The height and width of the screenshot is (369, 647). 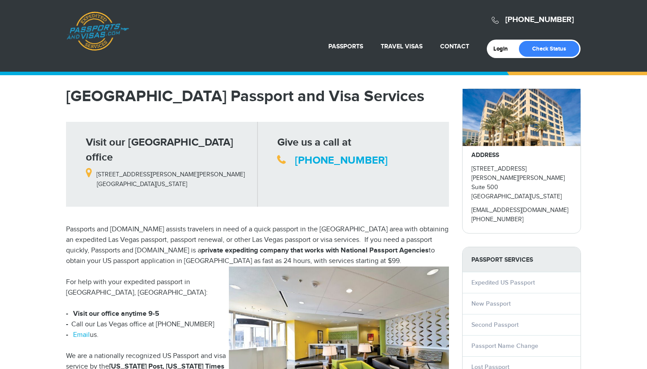 What do you see at coordinates (503, 283) in the screenshot?
I see `a: Expedited US Passport` at bounding box center [503, 283].